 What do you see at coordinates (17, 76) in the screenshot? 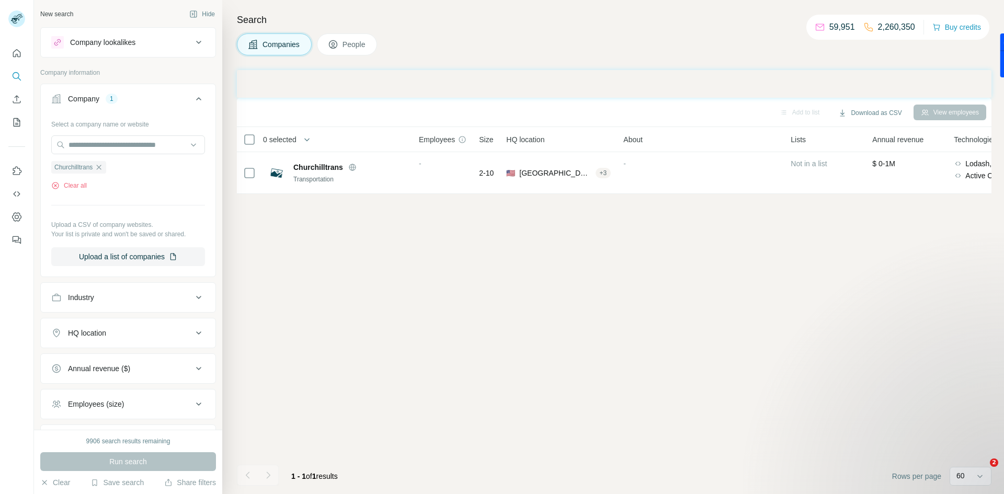
I see `button: Search` at bounding box center [17, 76].